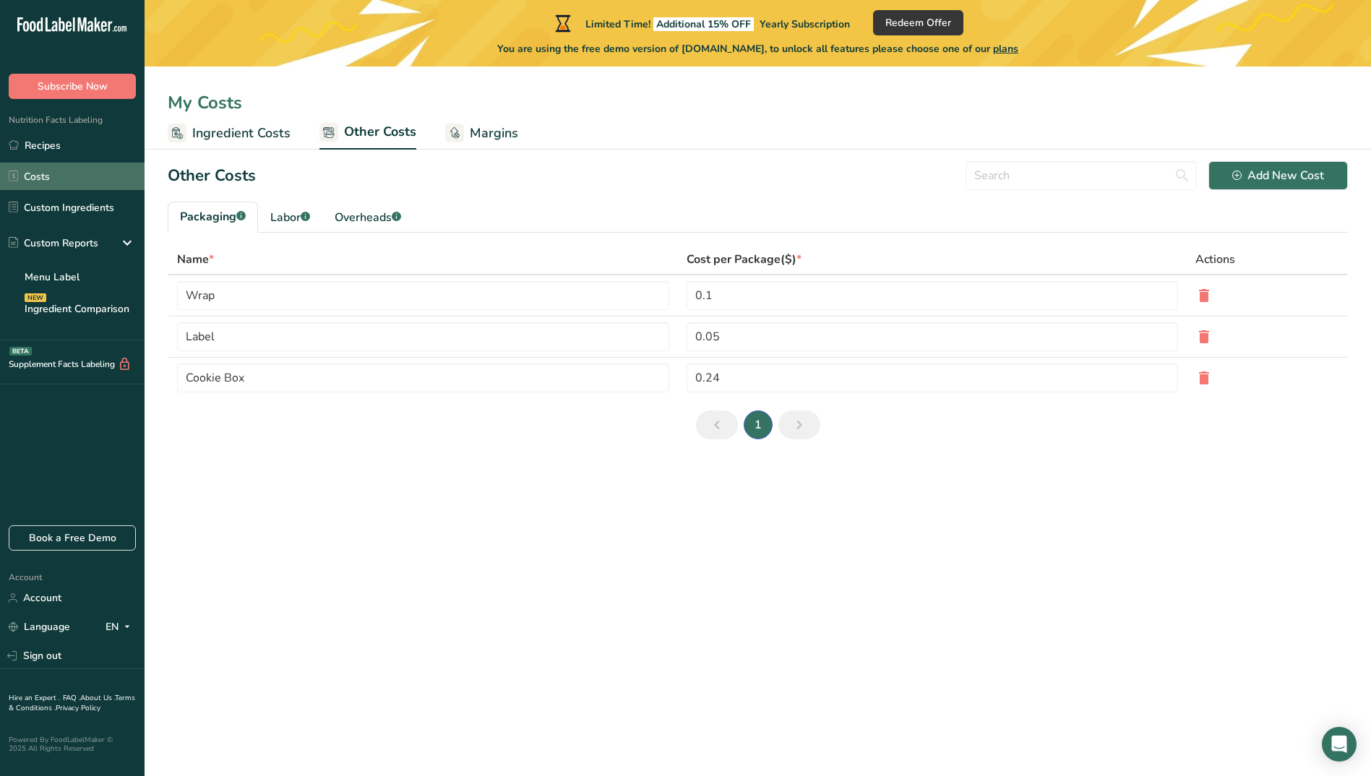  Describe the element at coordinates (229, 133) in the screenshot. I see `a: Ingredient Costs` at that location.